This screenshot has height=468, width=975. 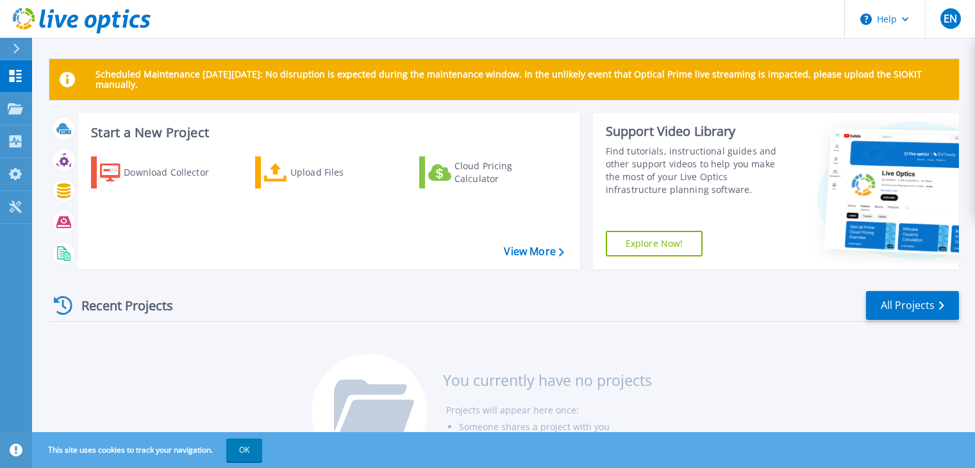 I want to click on a: View More, so click(x=533, y=251).